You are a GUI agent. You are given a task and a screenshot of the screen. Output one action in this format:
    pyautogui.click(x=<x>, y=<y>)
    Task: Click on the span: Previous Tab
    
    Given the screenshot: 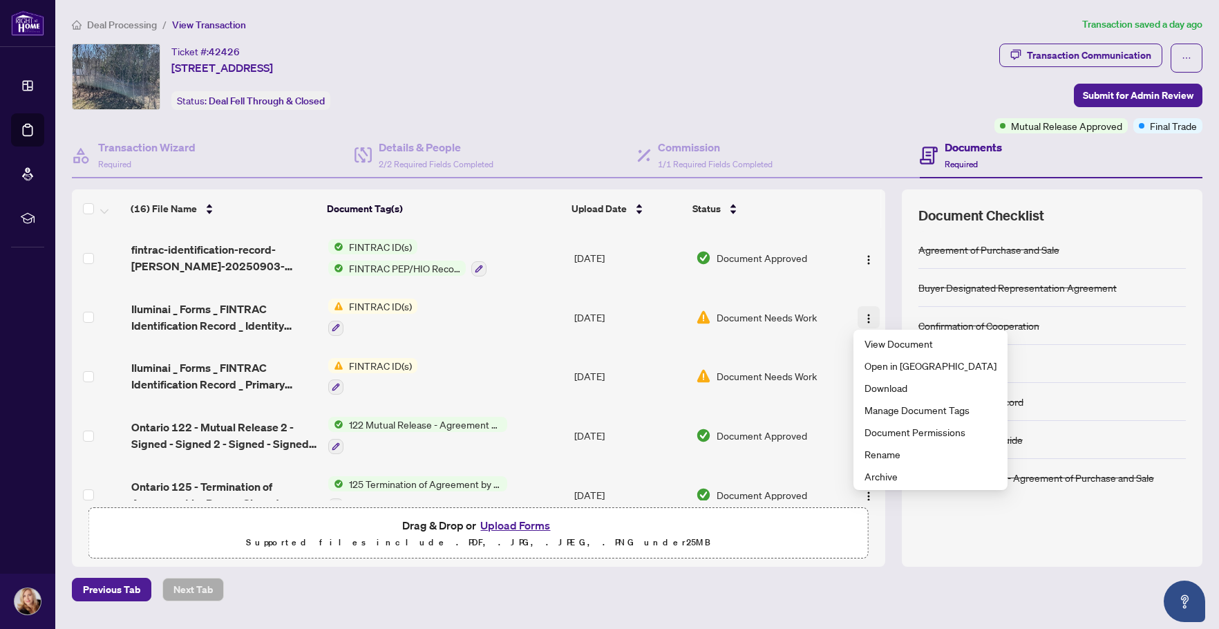 What is the action you would take?
    pyautogui.click(x=111, y=589)
    